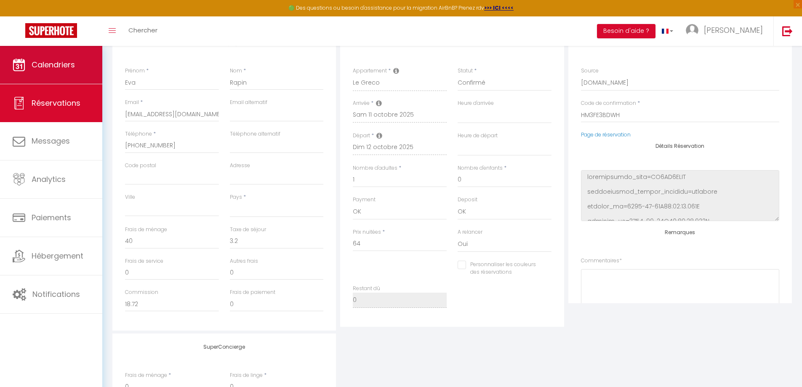  I want to click on h4: Détails Voyageur, so click(224, 43).